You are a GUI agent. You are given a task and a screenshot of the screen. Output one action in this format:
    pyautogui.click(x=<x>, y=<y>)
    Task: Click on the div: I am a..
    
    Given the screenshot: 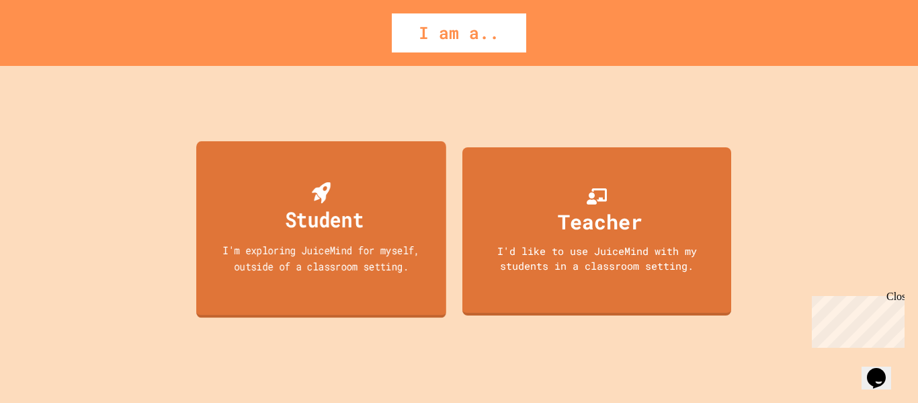 What is the action you would take?
    pyautogui.click(x=459, y=33)
    